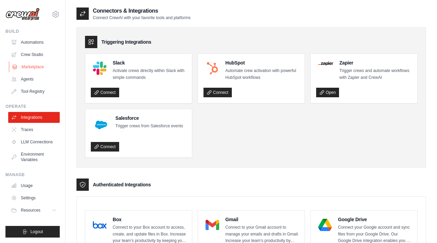  What do you see at coordinates (122, 185) in the screenshot?
I see `h3: Authenticated Integrations` at bounding box center [122, 185].